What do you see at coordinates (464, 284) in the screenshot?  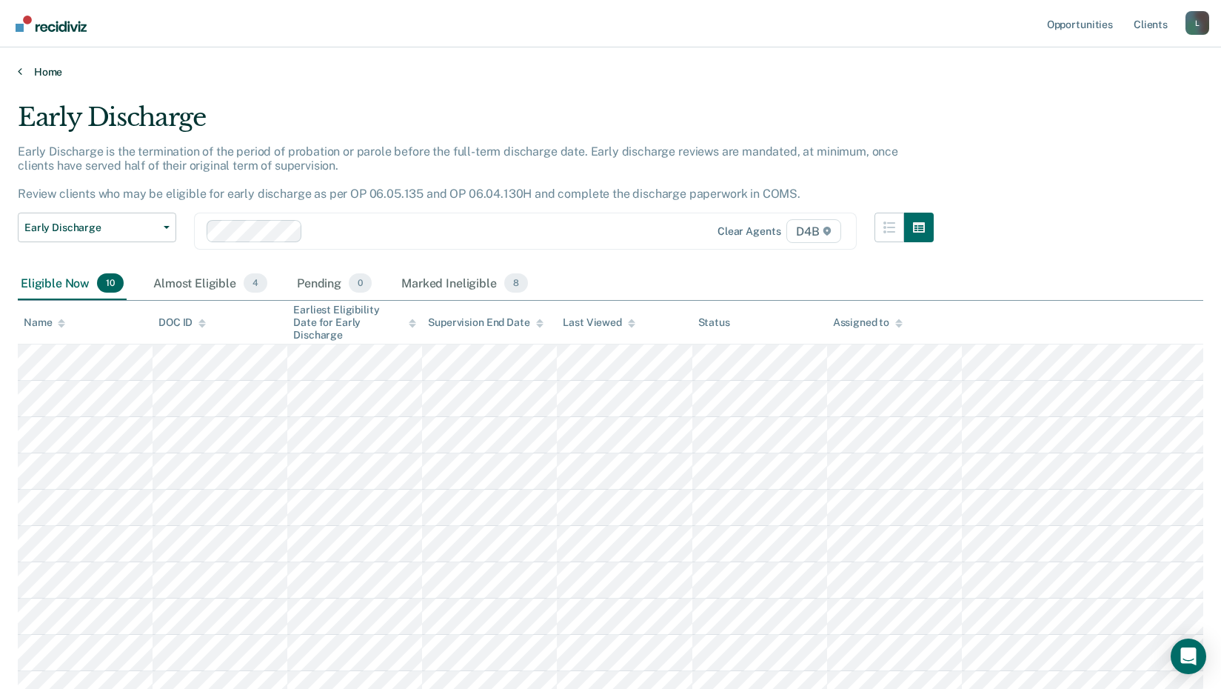 I see `div: Marked Ineligible8` at bounding box center [464, 284].